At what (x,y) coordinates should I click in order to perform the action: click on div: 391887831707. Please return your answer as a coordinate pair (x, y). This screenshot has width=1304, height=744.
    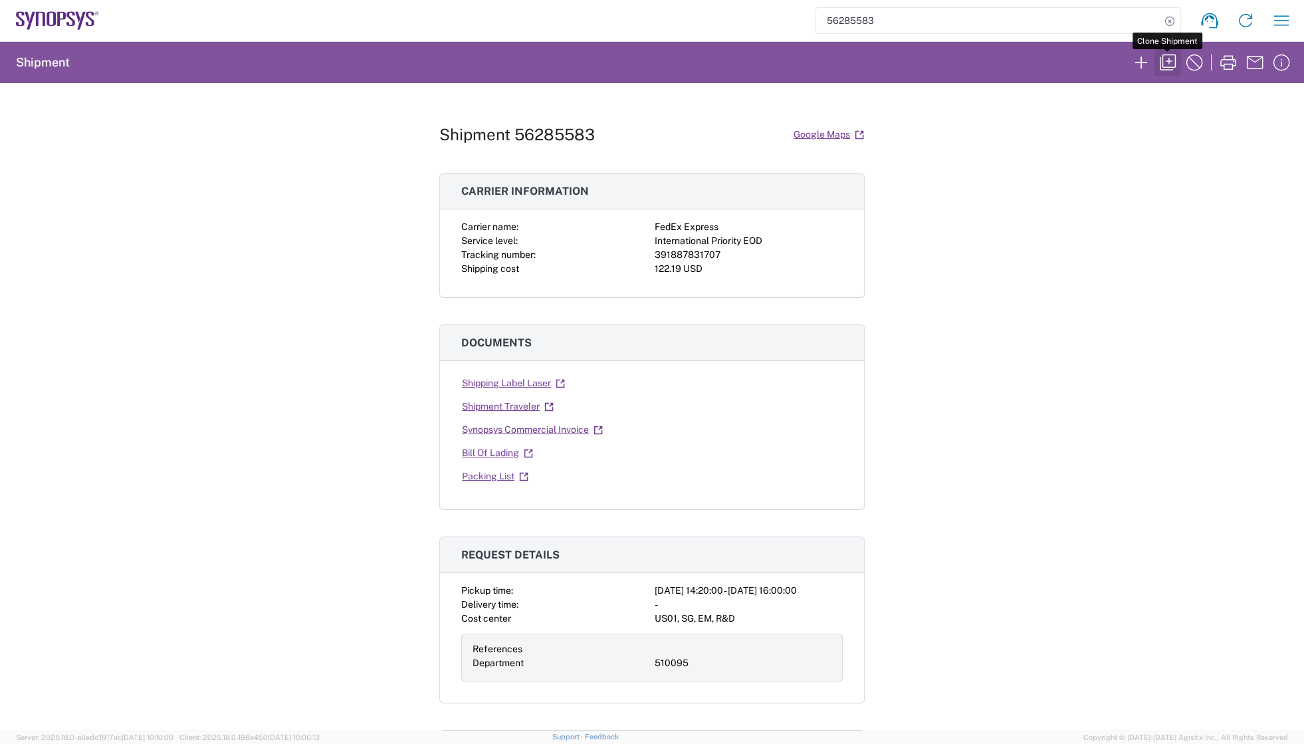
    Looking at the image, I should click on (748, 255).